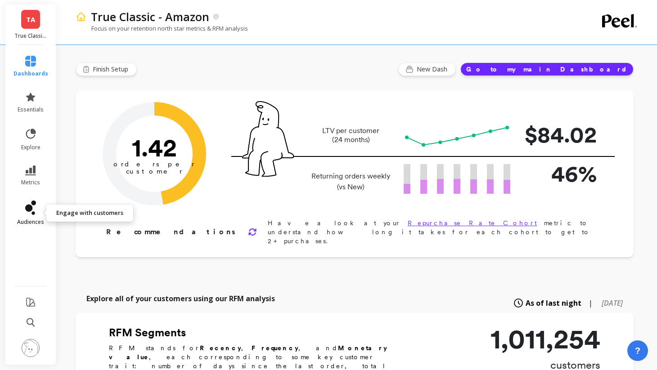 The image size is (657, 370). Describe the element at coordinates (31, 222) in the screenshot. I see `span: audiences` at that location.